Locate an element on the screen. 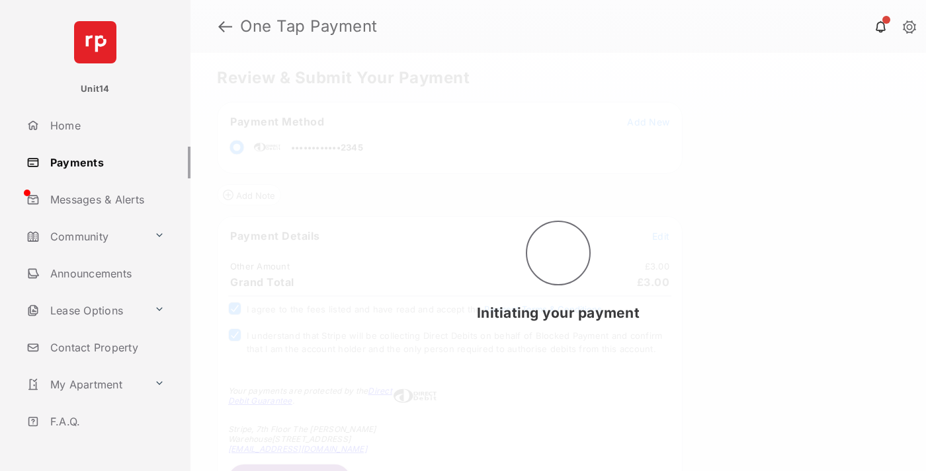 The width and height of the screenshot is (926, 471). a: Home is located at coordinates (106, 126).